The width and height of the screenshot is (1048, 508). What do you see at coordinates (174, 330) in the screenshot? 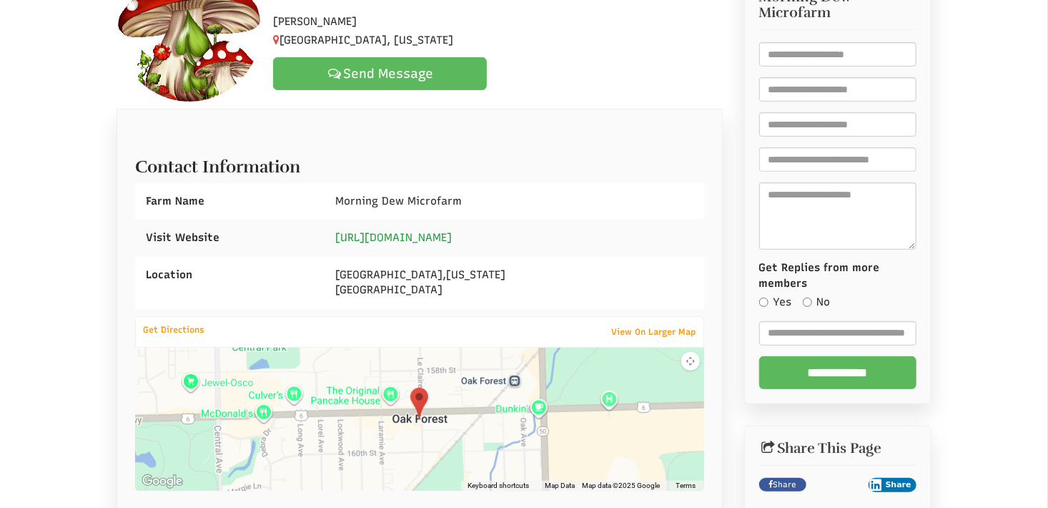
I see `a: Get Directions` at bounding box center [174, 330].